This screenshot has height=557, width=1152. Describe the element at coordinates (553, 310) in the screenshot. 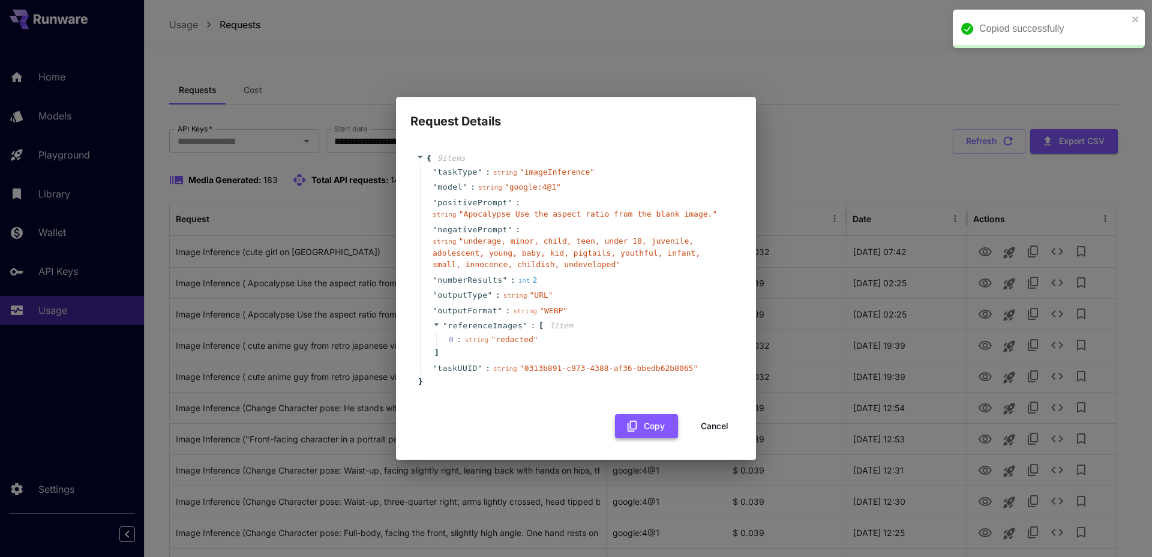

I see `span: " WEBP "` at that location.